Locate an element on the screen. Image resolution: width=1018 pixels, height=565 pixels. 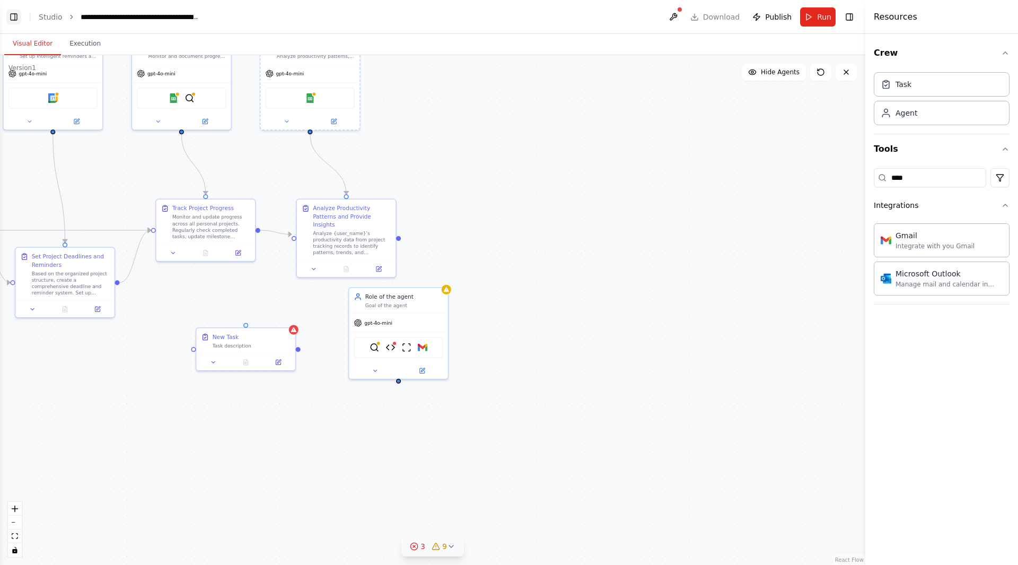
img: Google Calendar is located at coordinates (53, 98).